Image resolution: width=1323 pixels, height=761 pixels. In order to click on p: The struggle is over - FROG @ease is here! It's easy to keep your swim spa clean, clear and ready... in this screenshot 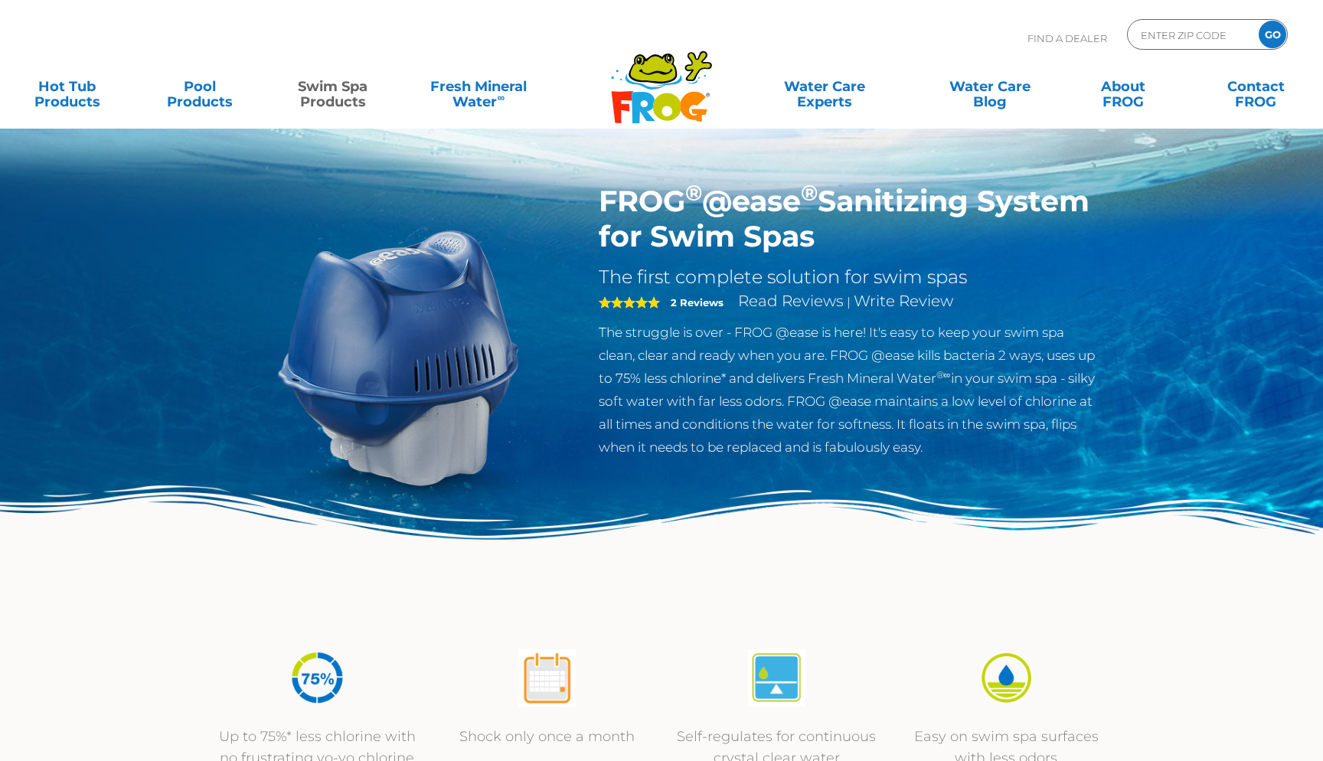, I will do `click(848, 390)`.